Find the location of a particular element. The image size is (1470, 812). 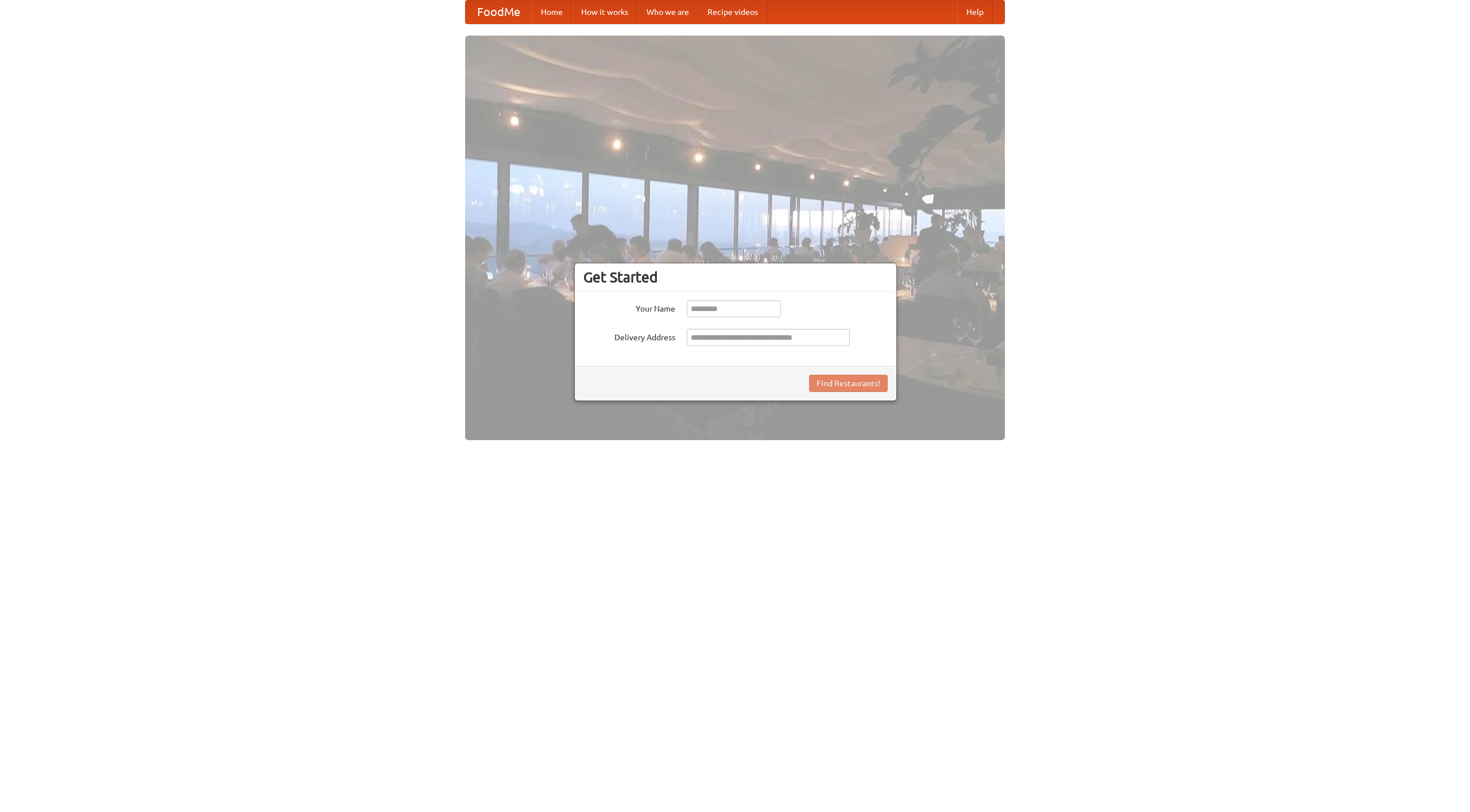

button: Find Restaurants! is located at coordinates (848, 384).